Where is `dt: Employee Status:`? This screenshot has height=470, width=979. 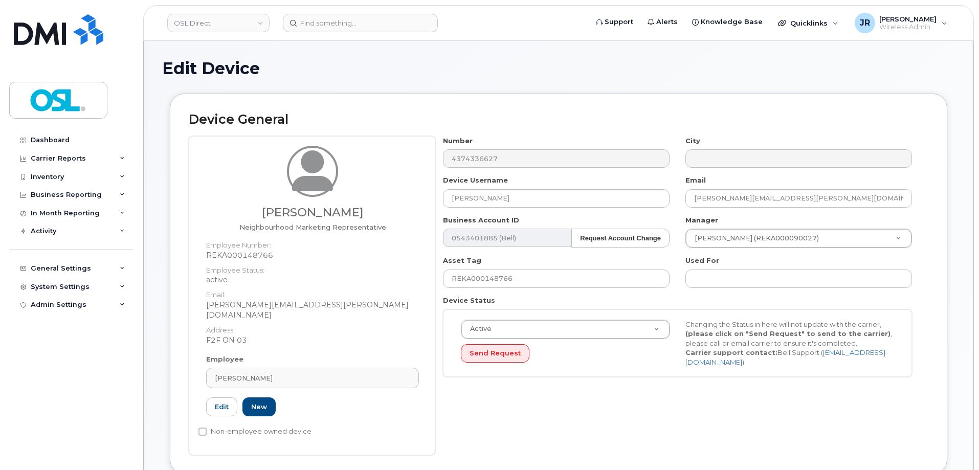 dt: Employee Status: is located at coordinates (313, 268).